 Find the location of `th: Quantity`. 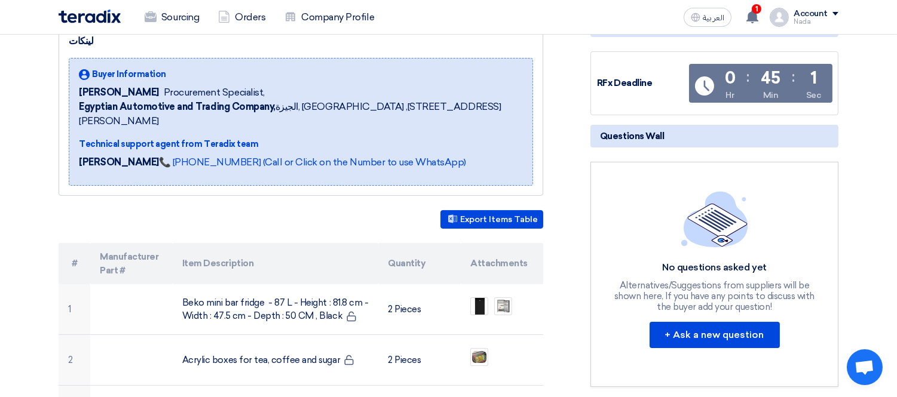

th: Quantity is located at coordinates (419, 263).